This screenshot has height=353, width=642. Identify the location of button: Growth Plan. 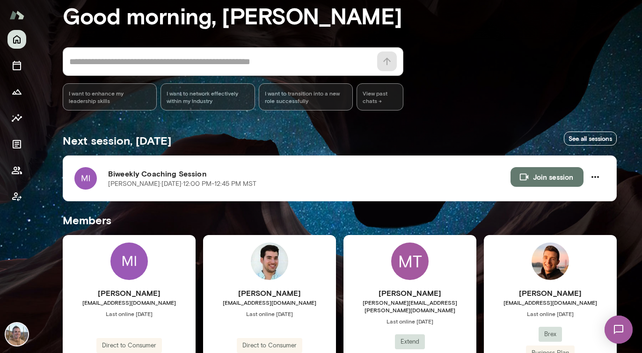
(17, 92).